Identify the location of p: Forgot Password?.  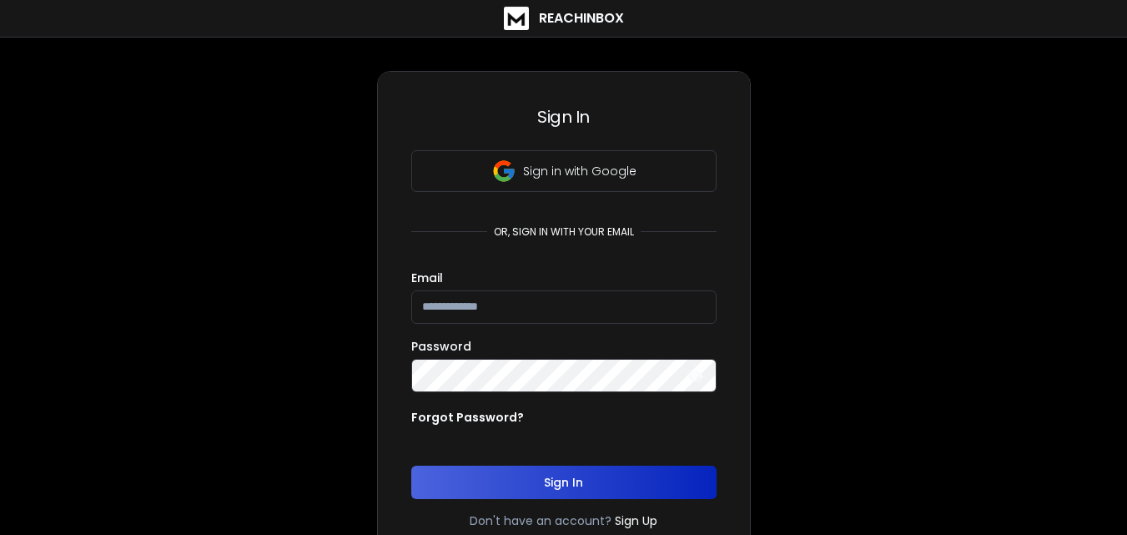
(467, 417).